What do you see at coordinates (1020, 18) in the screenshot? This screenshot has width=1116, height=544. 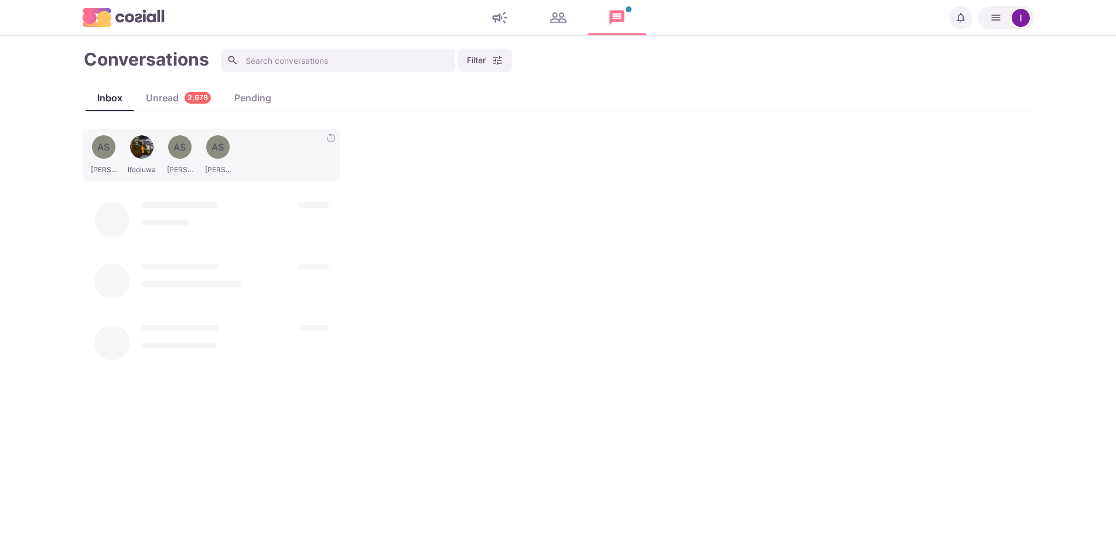 I see `img: Iliyan Kupenov` at bounding box center [1020, 18].